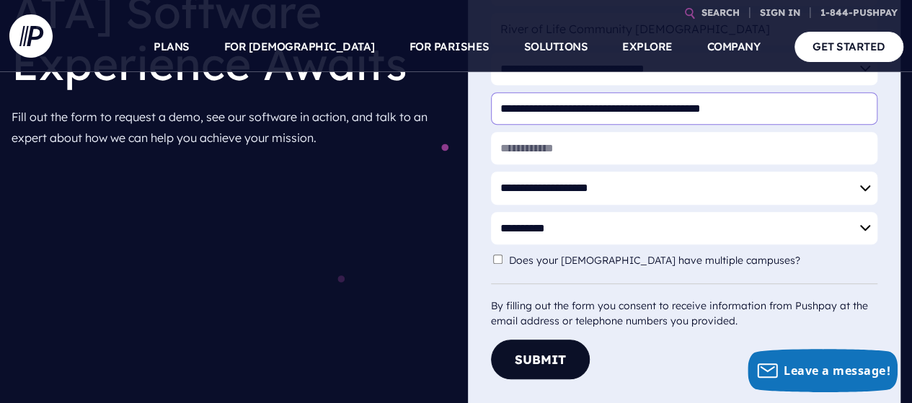 The width and height of the screenshot is (912, 403). Describe the element at coordinates (837, 371) in the screenshot. I see `span: Leave a message!` at that location.